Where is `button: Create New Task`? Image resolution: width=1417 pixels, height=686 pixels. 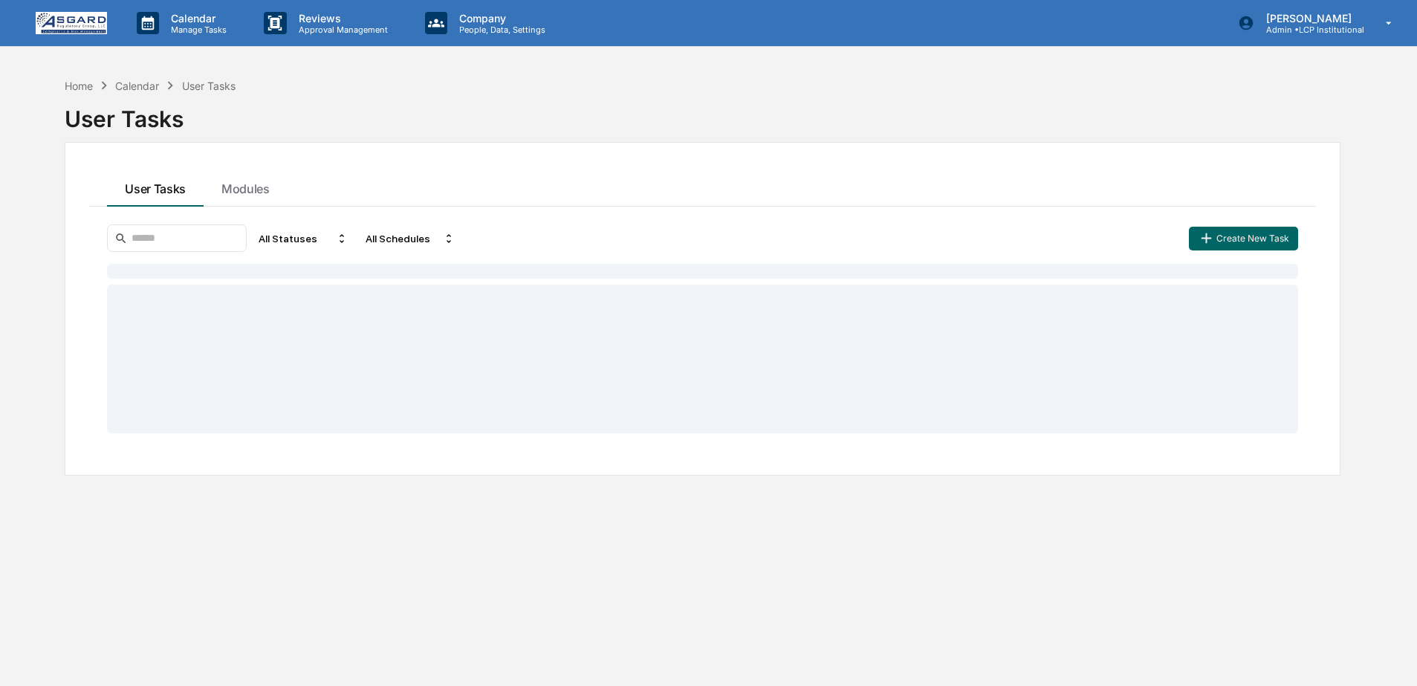
button: Create New Task is located at coordinates (1243, 238).